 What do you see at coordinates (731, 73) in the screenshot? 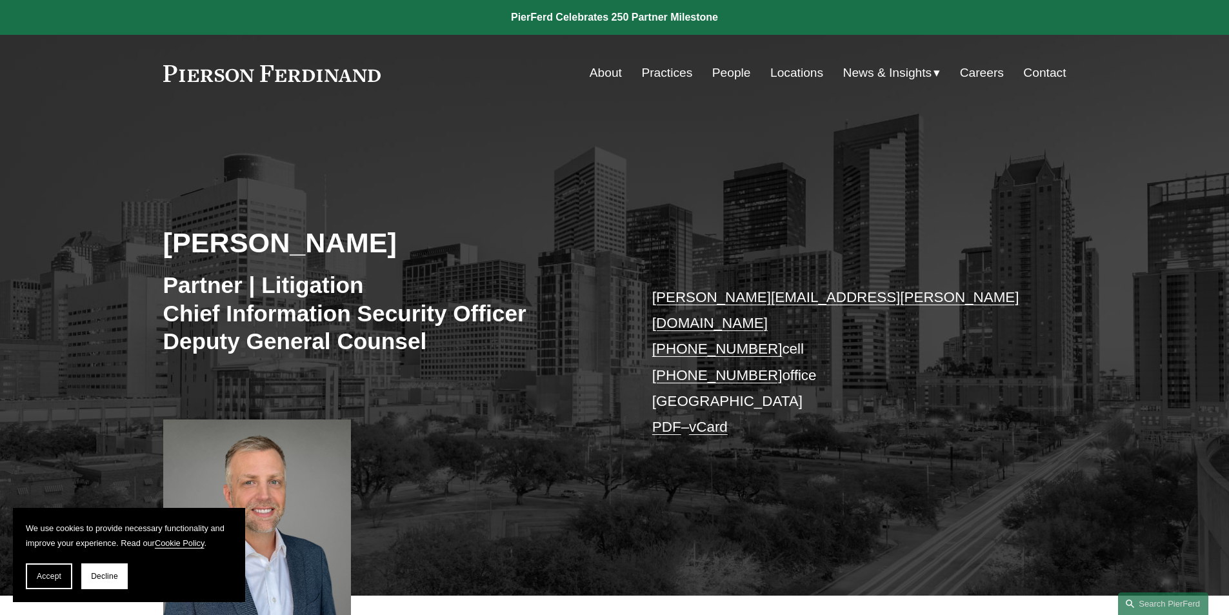
I see `a: People` at bounding box center [731, 73].